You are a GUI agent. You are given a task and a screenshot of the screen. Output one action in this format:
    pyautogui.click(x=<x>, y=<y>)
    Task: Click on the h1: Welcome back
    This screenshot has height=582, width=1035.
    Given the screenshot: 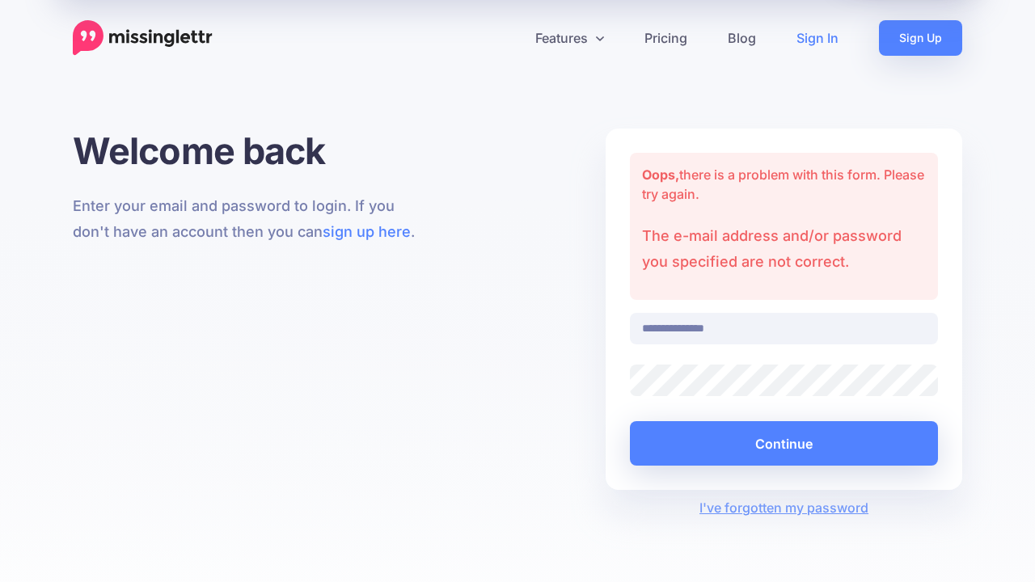 What is the action you would take?
    pyautogui.click(x=251, y=150)
    